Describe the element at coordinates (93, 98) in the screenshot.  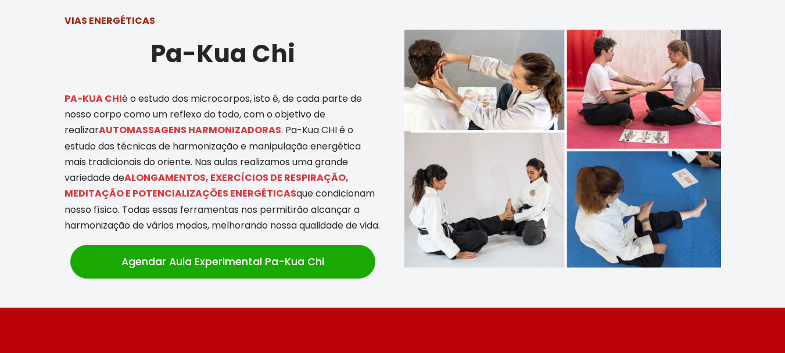
I see `mark: PA-KUA CHI` at that location.